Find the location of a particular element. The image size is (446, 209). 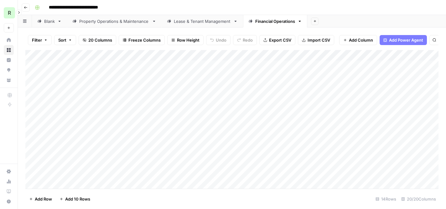

a: Insights is located at coordinates (9, 60).